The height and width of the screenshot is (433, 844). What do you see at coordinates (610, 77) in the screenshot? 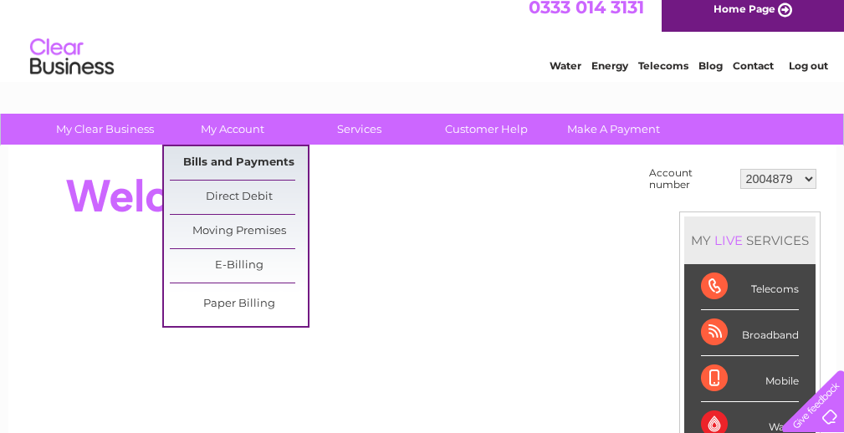
I see `a: Energy` at bounding box center [610, 77].